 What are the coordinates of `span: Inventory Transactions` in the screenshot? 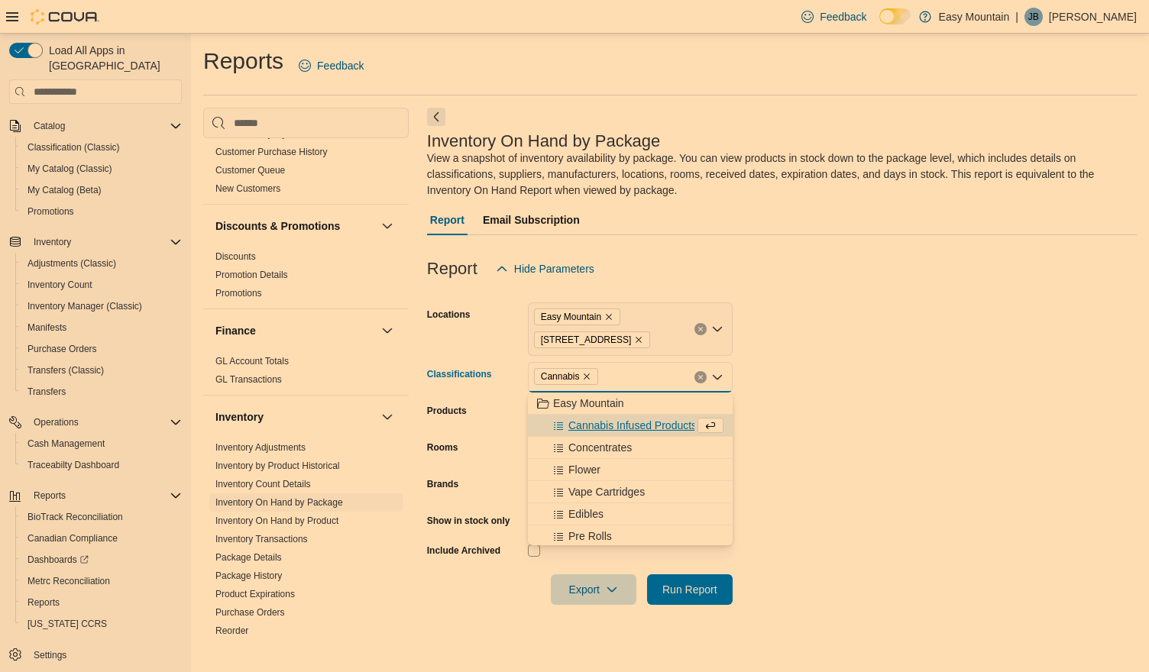 It's located at (261, 539).